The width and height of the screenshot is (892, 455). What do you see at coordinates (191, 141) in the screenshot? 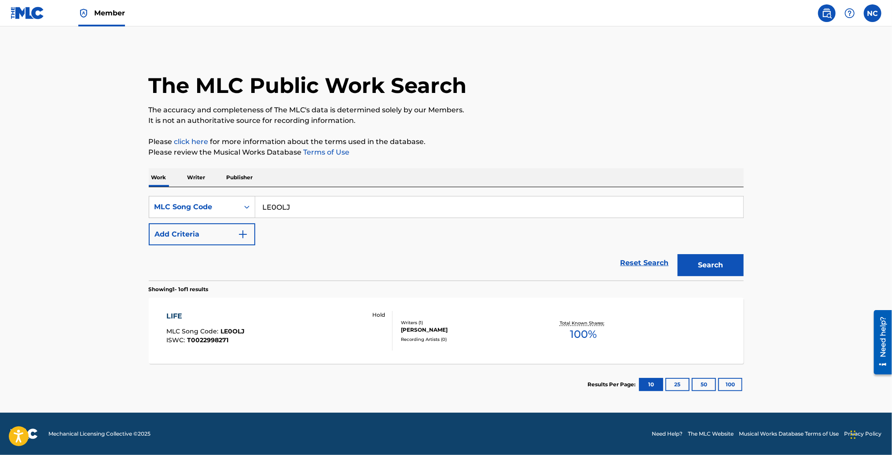
I see `a: click here` at bounding box center [191, 141].